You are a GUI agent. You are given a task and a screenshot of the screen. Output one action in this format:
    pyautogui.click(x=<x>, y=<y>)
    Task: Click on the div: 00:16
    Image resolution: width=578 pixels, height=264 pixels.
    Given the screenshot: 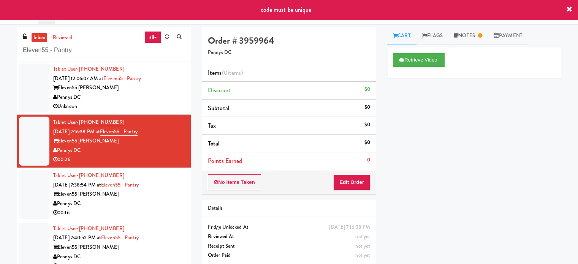 What is the action you would take?
    pyautogui.click(x=119, y=213)
    